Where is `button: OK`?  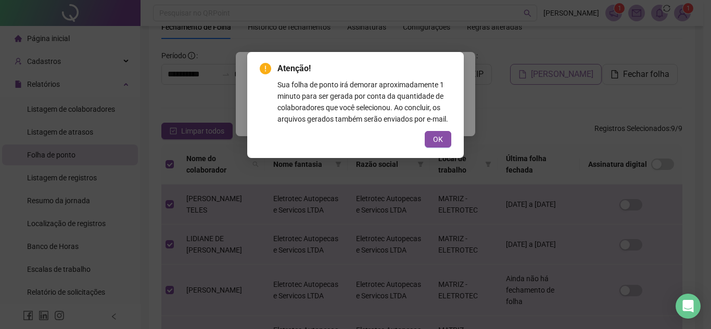
button: OK is located at coordinates (438, 139).